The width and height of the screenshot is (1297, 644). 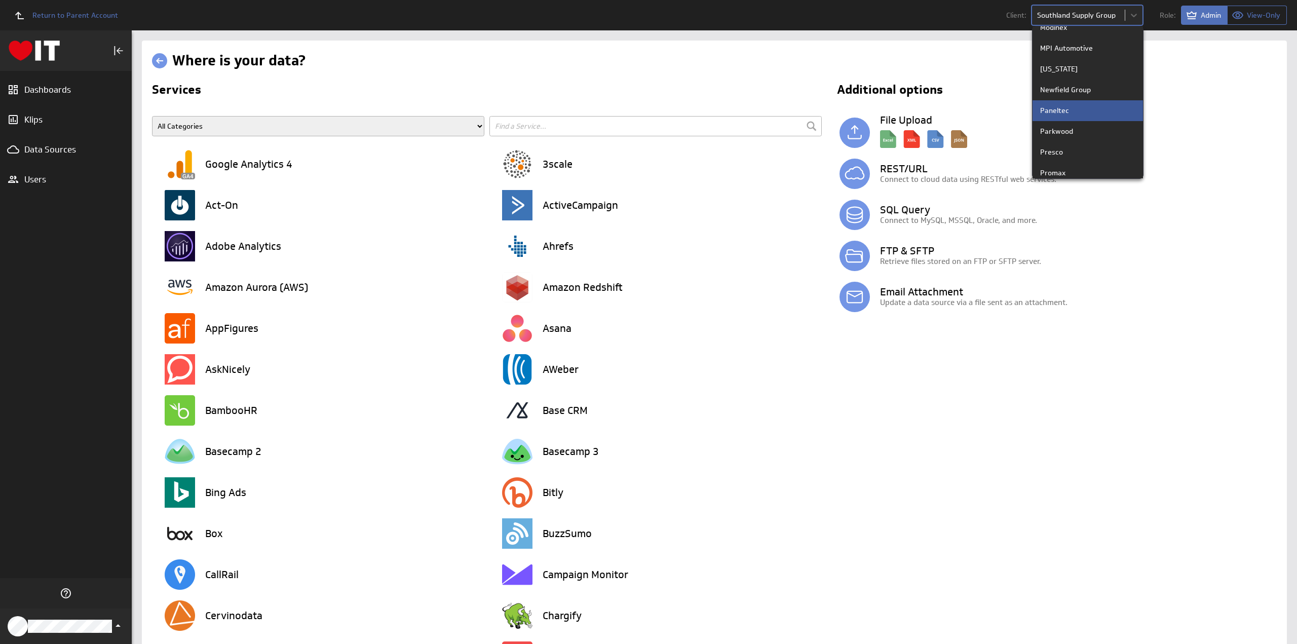 I want to click on p: MPI Automotive, so click(x=1067, y=48).